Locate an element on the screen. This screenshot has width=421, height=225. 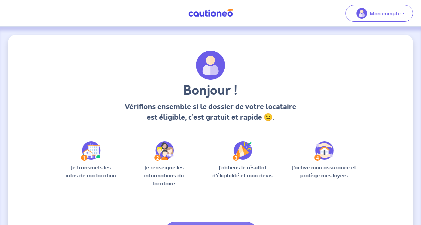
img: Cautioneo is located at coordinates (211, 13).